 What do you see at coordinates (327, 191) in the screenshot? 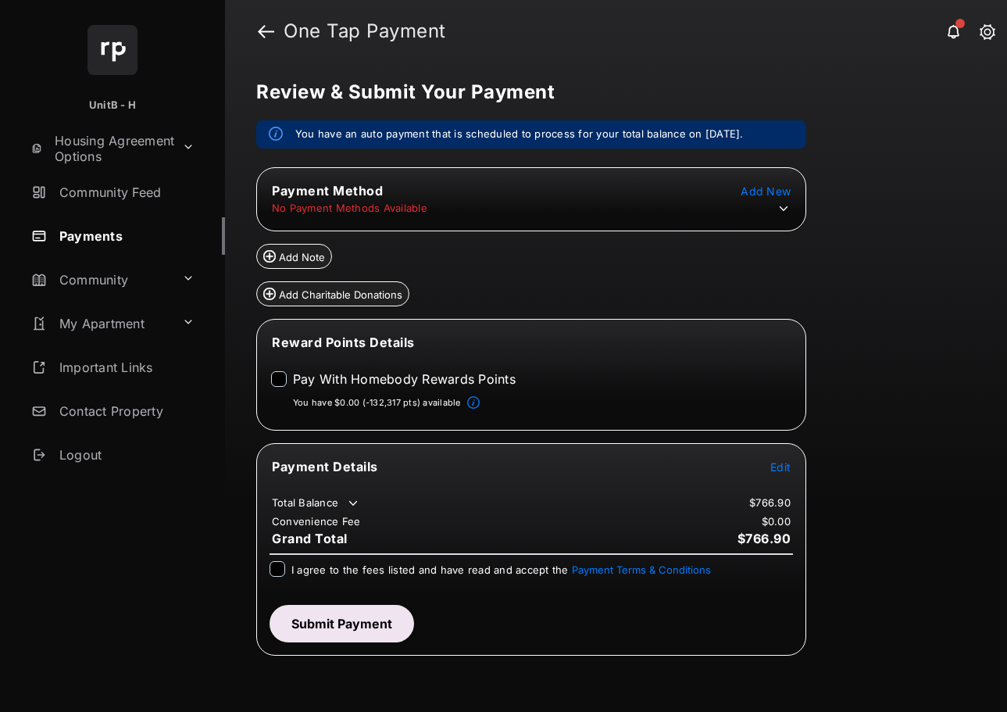
I see `span: Payment Method` at bounding box center [327, 191].